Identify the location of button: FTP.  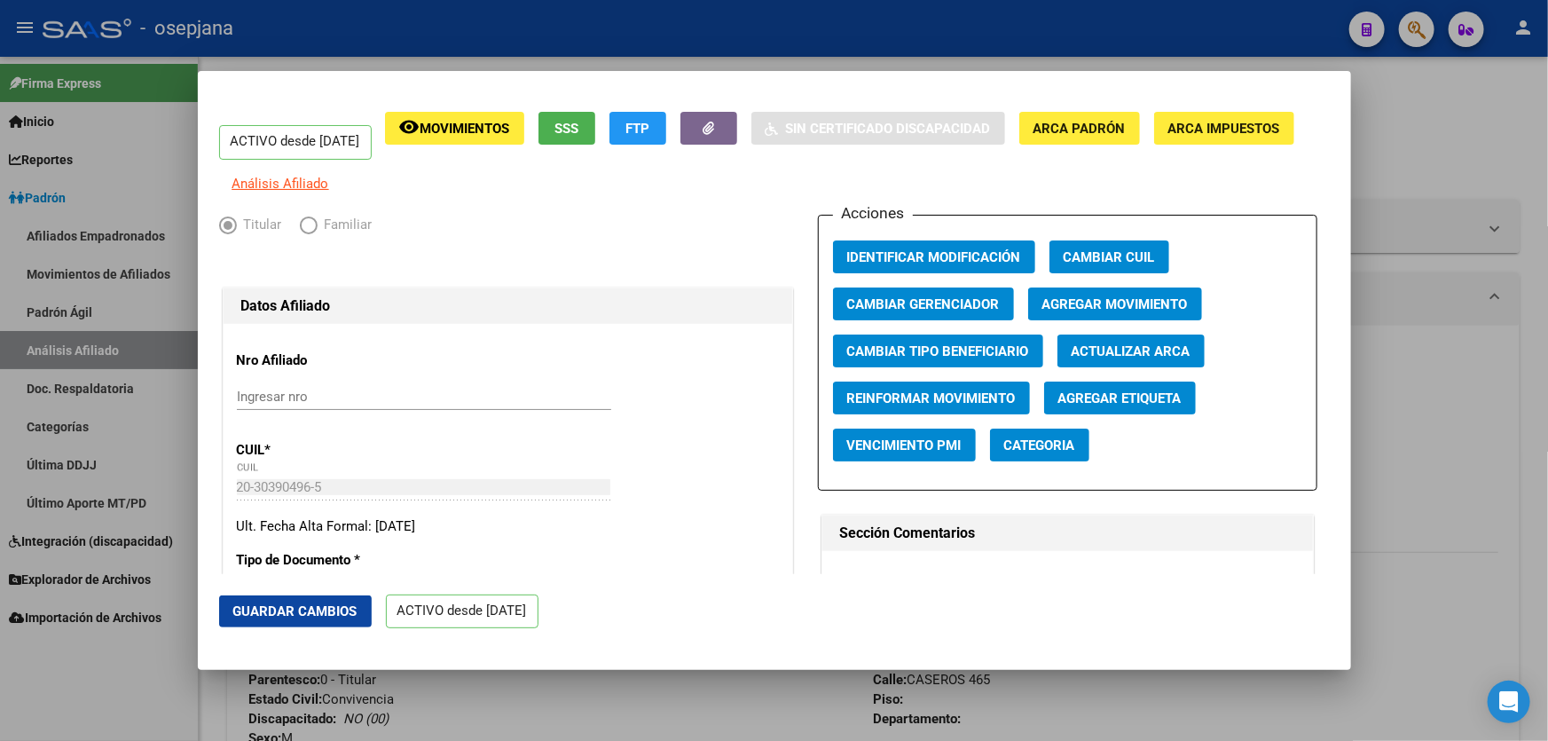
(638, 128).